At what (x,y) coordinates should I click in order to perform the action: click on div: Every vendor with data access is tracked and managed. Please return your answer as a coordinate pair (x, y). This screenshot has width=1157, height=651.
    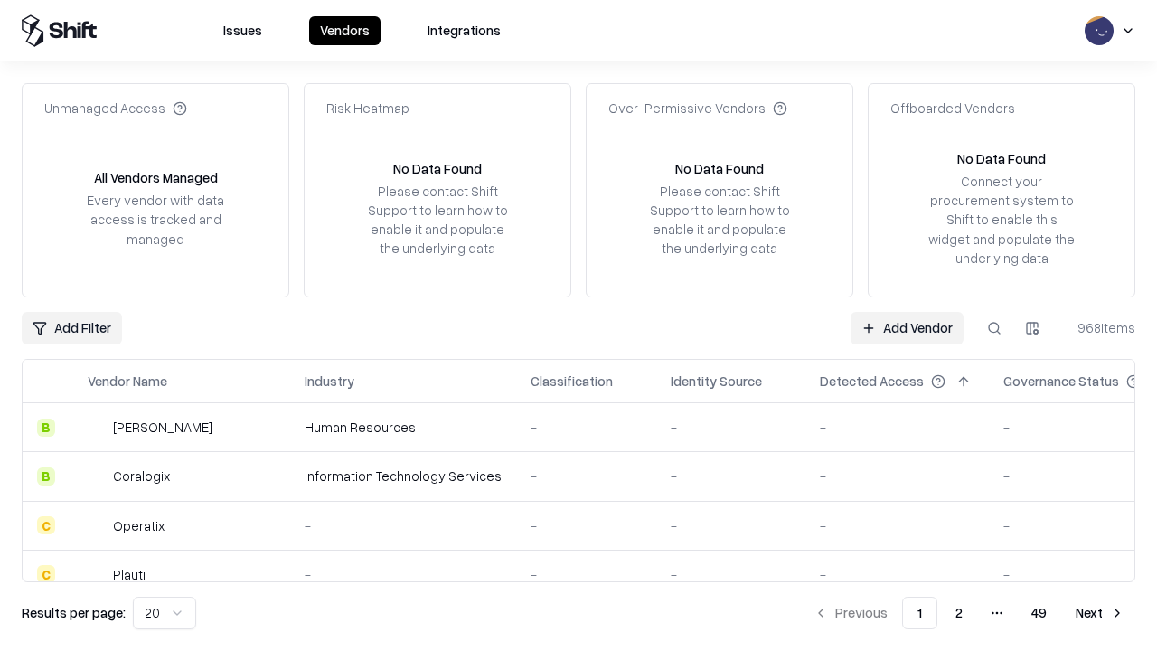
    Looking at the image, I should click on (156, 219).